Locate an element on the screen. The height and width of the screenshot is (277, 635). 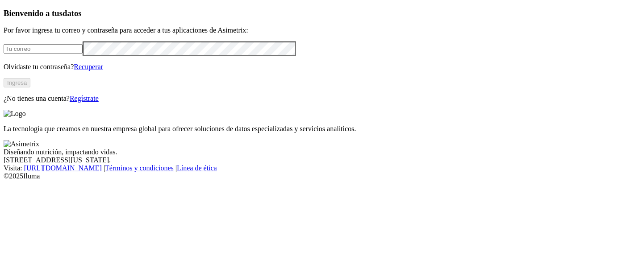
button: Ingresa is located at coordinates (17, 83).